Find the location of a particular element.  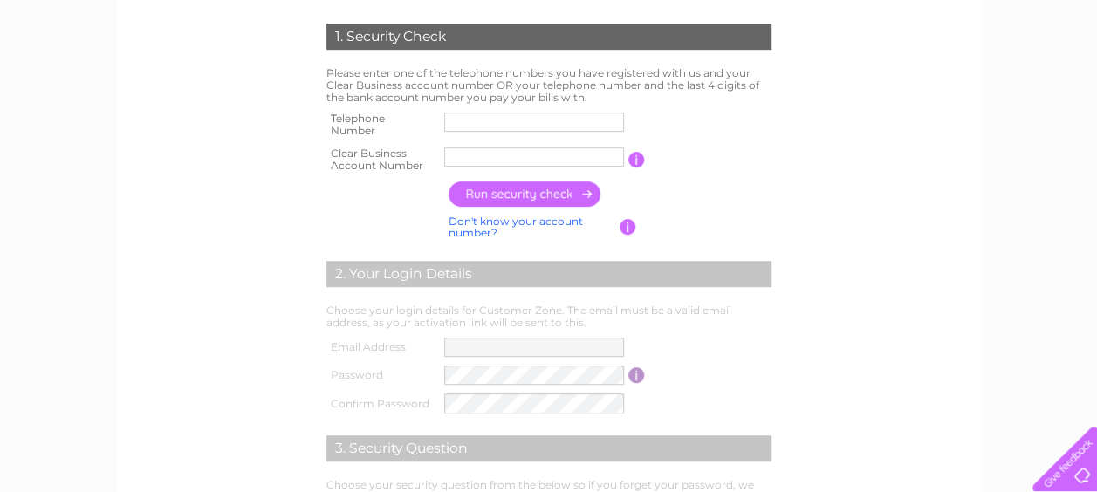

th: Confirm Password is located at coordinates (382, 403).